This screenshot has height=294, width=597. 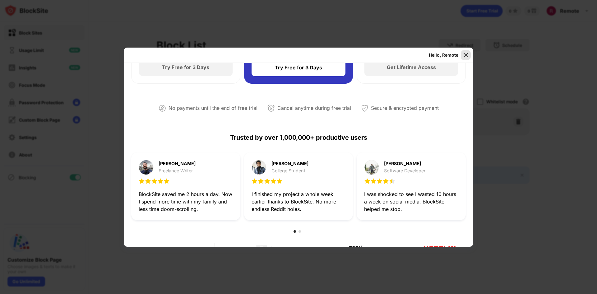 I want to click on img: tech-times, so click(x=357, y=250).